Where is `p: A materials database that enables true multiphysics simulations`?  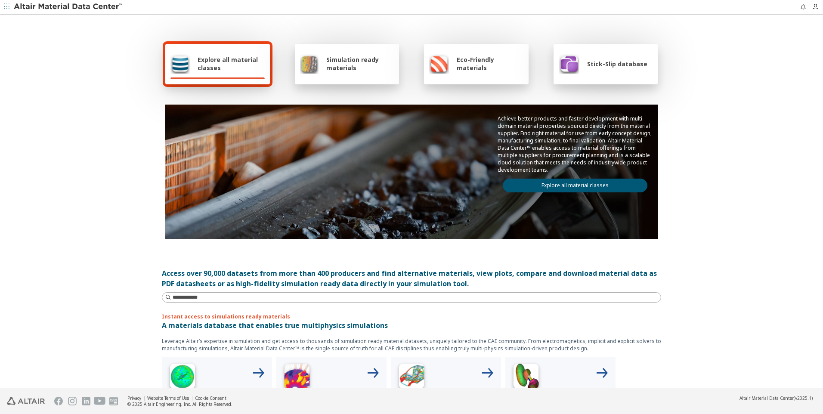 p: A materials database that enables true multiphysics simulations is located at coordinates (412, 325).